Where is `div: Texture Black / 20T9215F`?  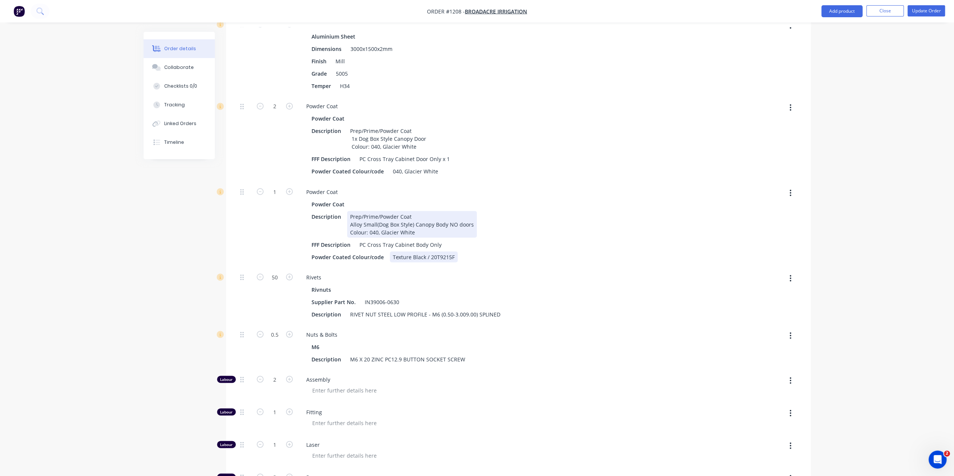 div: Texture Black / 20T9215F is located at coordinates (423, 257).